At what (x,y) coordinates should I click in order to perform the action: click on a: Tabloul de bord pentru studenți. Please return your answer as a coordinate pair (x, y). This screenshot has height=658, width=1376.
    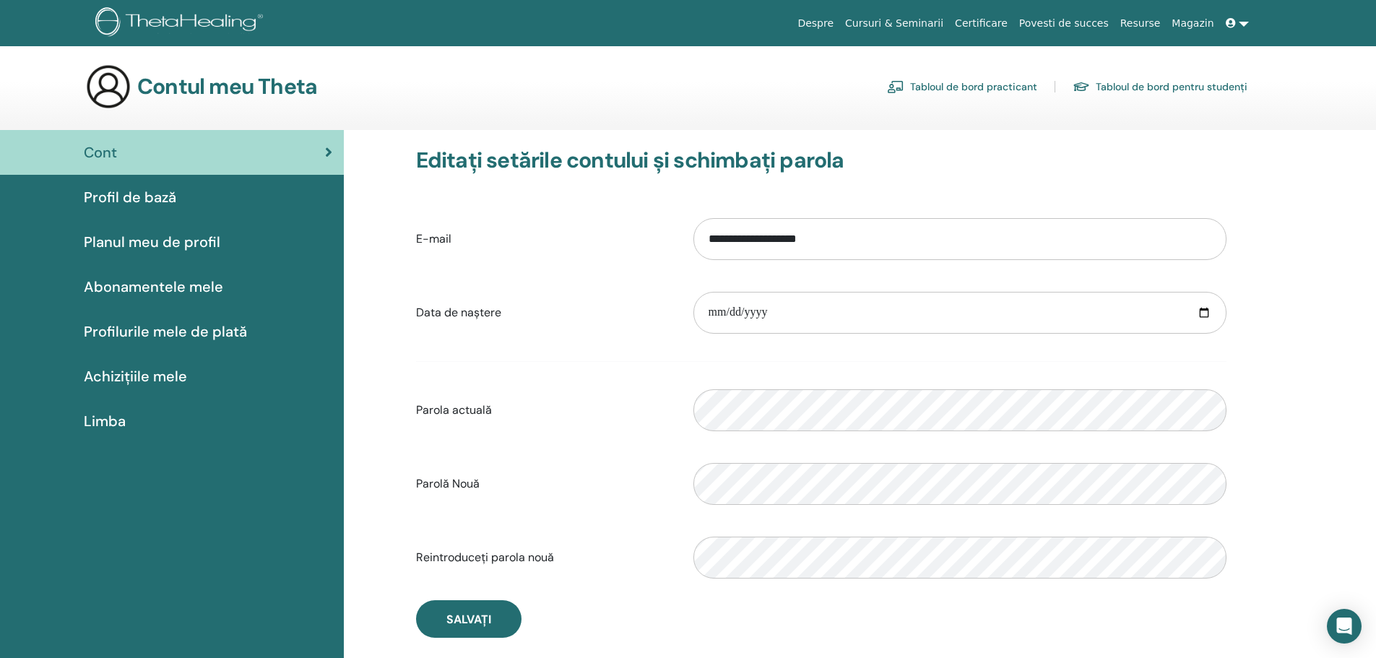
    Looking at the image, I should click on (1160, 87).